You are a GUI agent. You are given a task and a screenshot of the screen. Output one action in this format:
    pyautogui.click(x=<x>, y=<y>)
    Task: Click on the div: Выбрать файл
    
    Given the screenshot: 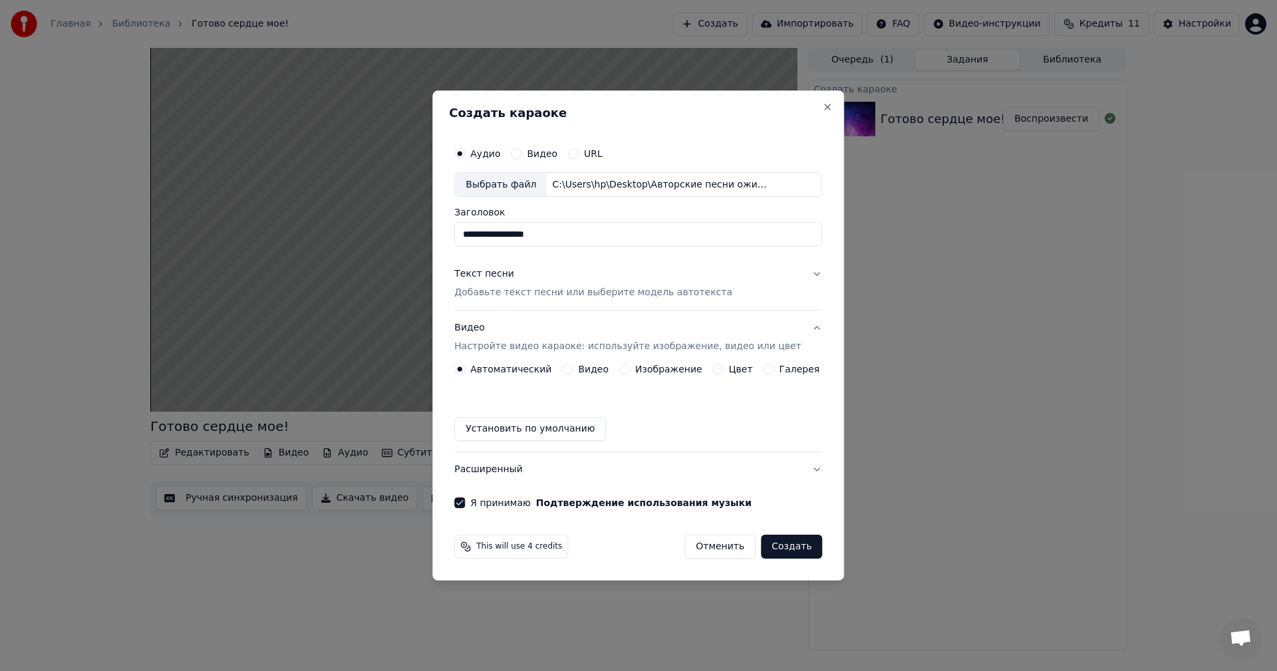 What is the action you would take?
    pyautogui.click(x=501, y=185)
    